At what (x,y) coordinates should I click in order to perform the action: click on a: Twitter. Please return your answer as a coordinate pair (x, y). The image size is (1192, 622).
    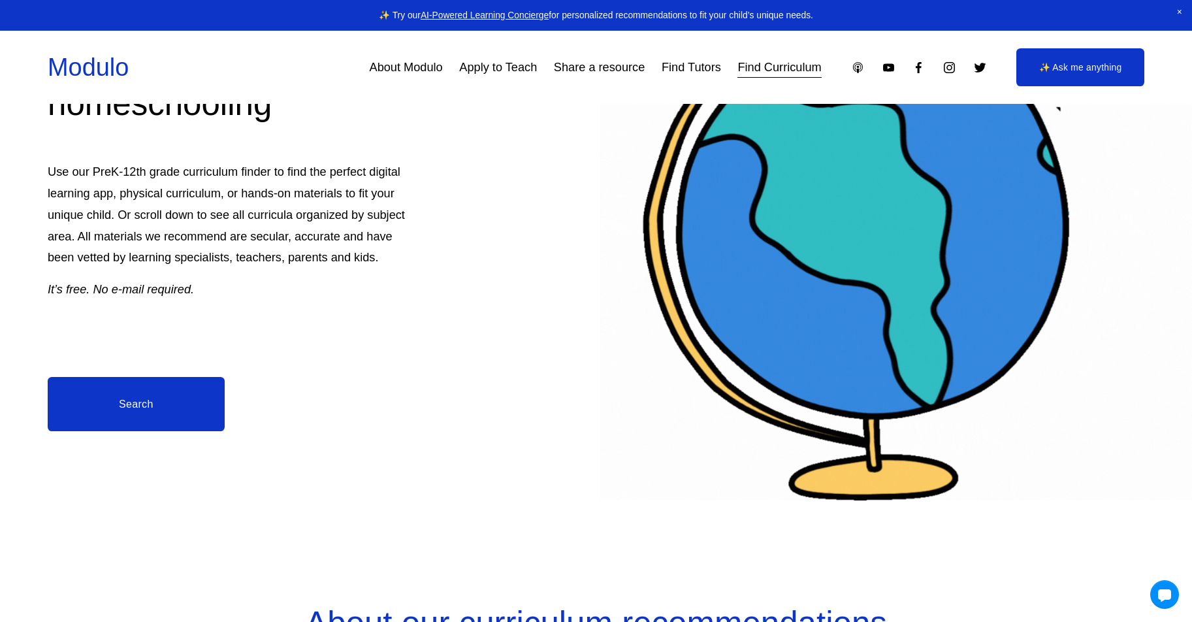
    Looking at the image, I should click on (979, 67).